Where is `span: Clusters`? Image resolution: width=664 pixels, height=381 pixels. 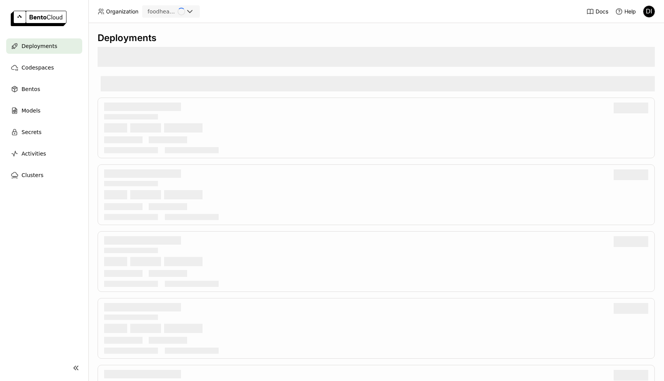 span: Clusters is located at coordinates (32, 175).